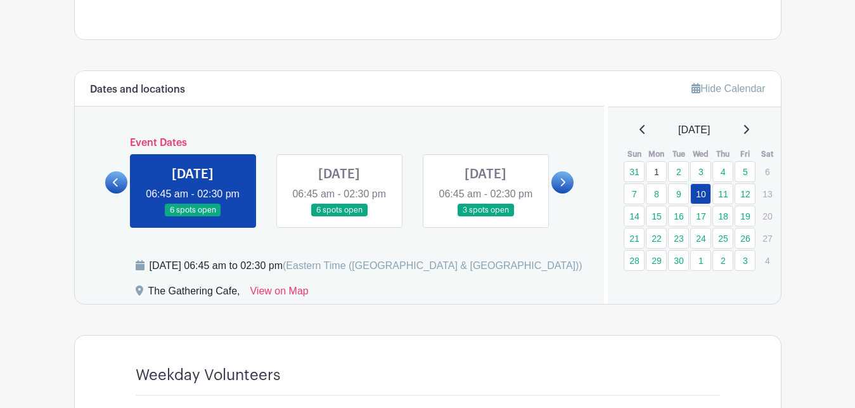 This screenshot has width=855, height=408. What do you see at coordinates (745, 171) in the screenshot?
I see `a: 5` at bounding box center [745, 171].